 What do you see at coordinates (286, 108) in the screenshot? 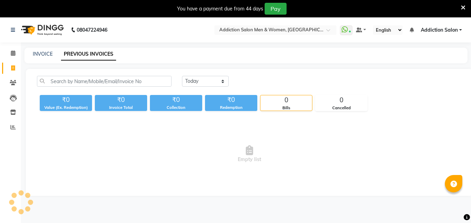
I see `div: Bills` at bounding box center [286, 108].